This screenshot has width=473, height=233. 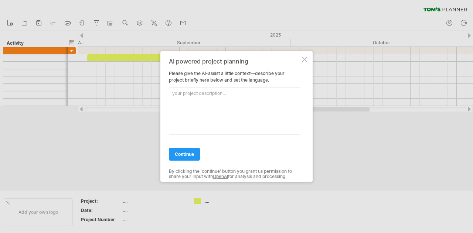 I want to click on div: By clicking the 'continue' button you grant us permission to share your input with for analysis a..., so click(x=234, y=174).